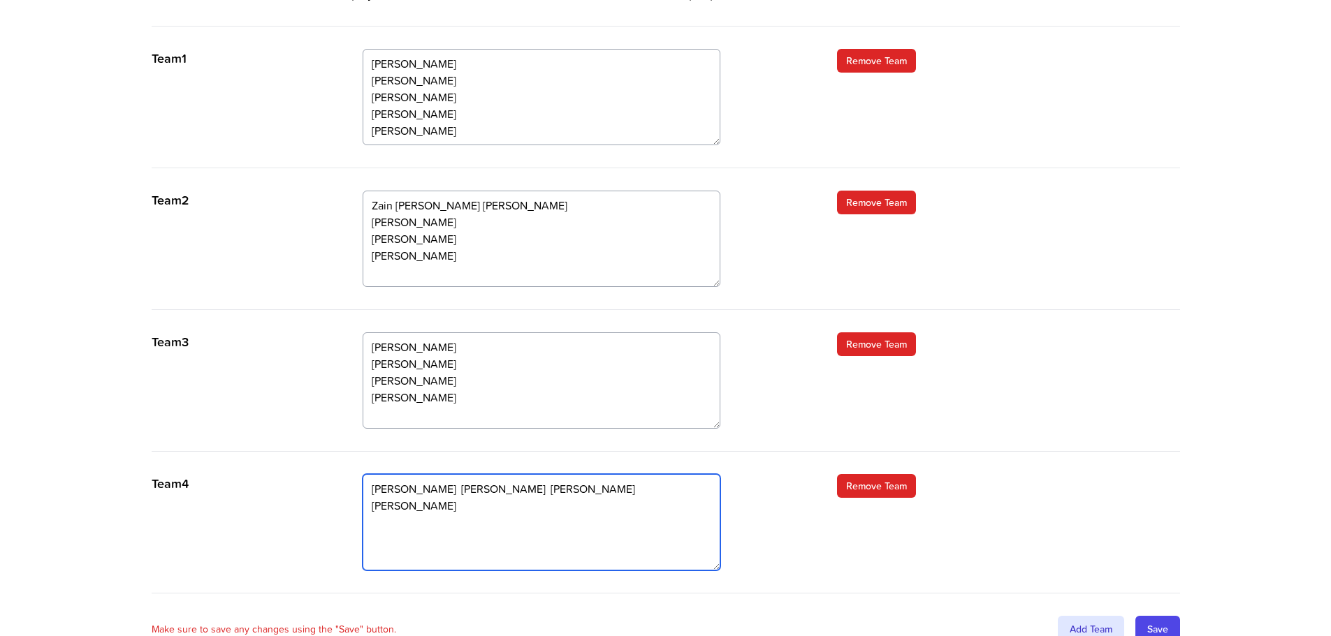  What do you see at coordinates (185, 483) in the screenshot?
I see `span: 4` at bounding box center [185, 483].